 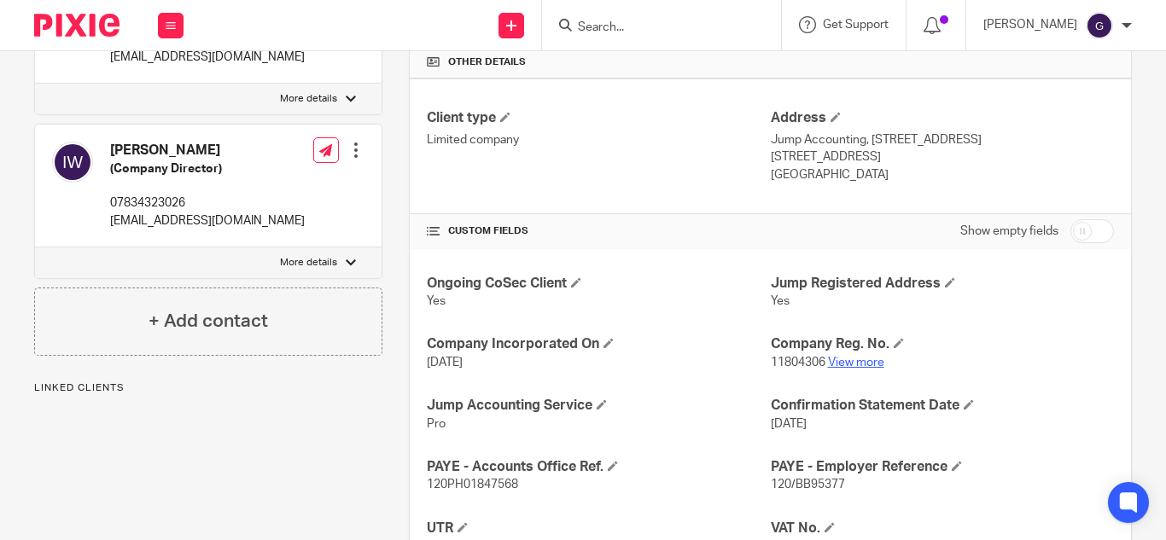 I want to click on span: Pro, so click(x=436, y=424).